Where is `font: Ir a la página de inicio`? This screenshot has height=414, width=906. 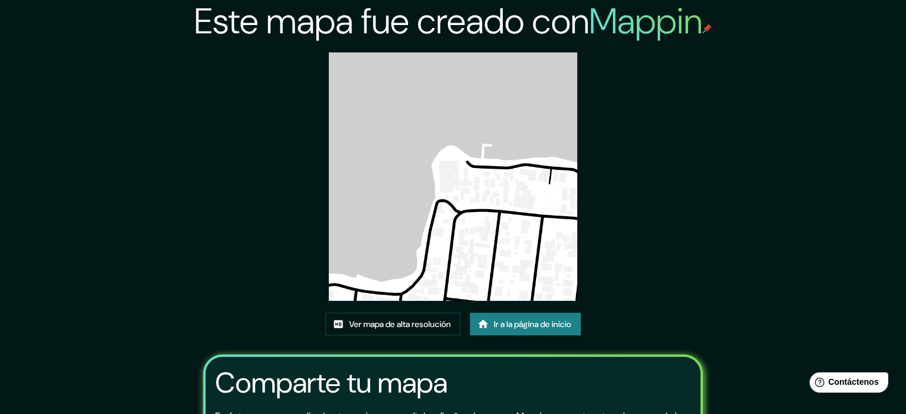
font: Ir a la página de inicio is located at coordinates (532, 324).